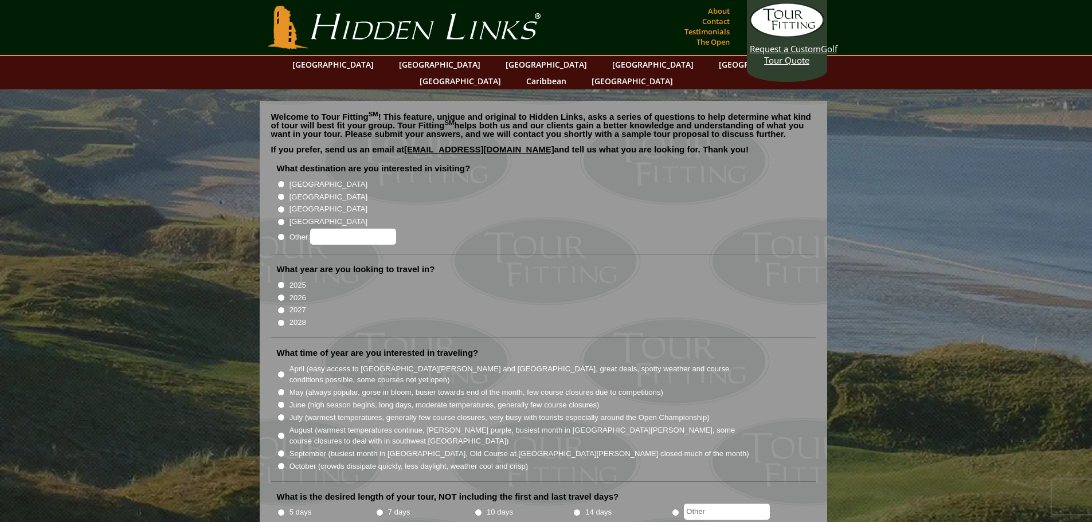 Image resolution: width=1092 pixels, height=522 pixels. What do you see at coordinates (719, 11) in the screenshot?
I see `a: About` at bounding box center [719, 11].